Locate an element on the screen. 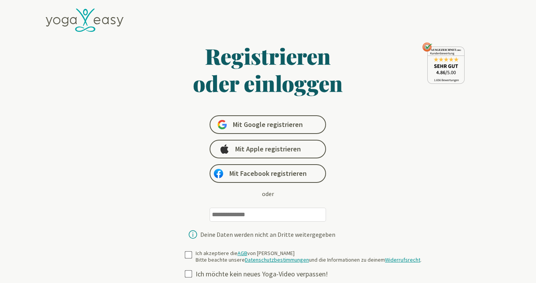 The width and height of the screenshot is (536, 283). div: Ich möchte kein neues Yoga-Video verpassen! is located at coordinates (312, 274).